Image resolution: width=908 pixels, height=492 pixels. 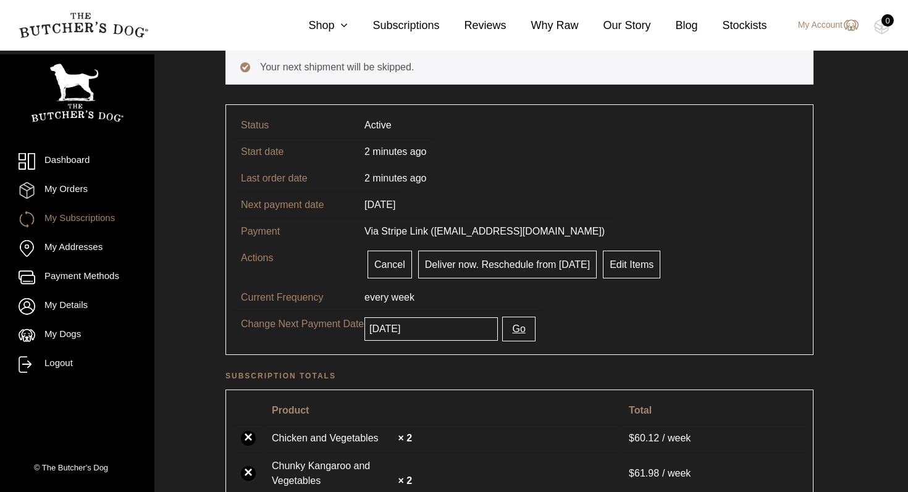 I want to click on td: Actions, so click(x=295, y=264).